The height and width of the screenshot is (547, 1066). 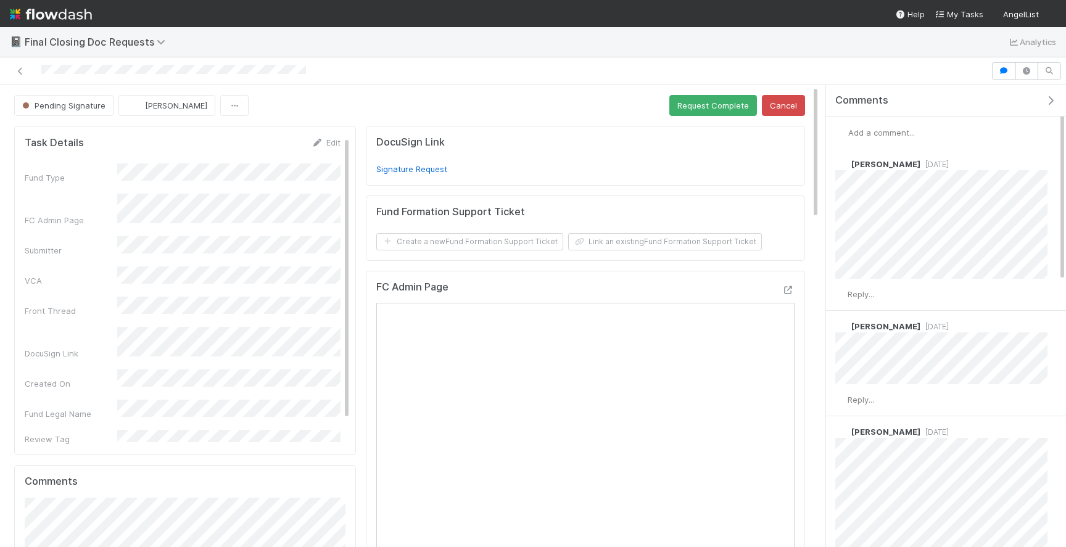 What do you see at coordinates (71, 281) in the screenshot?
I see `div: VCA` at bounding box center [71, 281].